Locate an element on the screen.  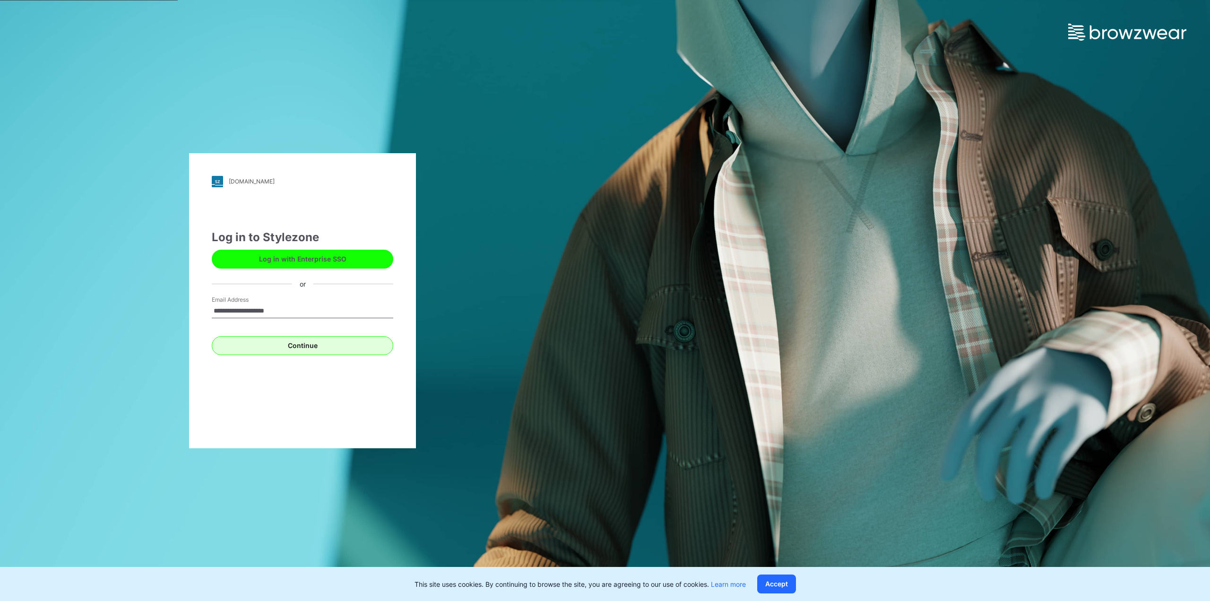
button: Log in with Enterprise SSO is located at coordinates (303, 259).